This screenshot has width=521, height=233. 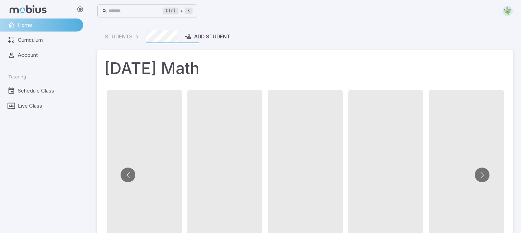 What do you see at coordinates (48, 106) in the screenshot?
I see `span: Live Class` at bounding box center [48, 106].